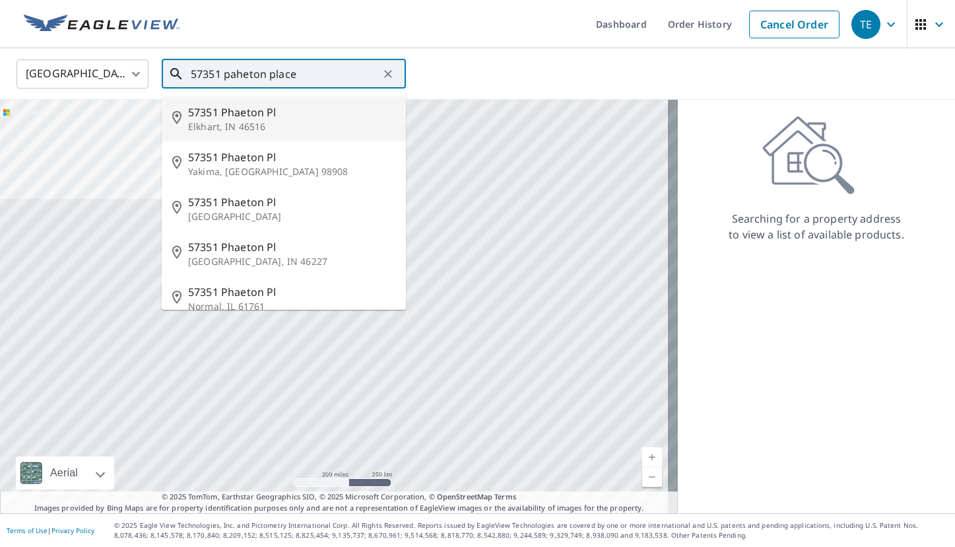  What do you see at coordinates (866, 24) in the screenshot?
I see `div: TE` at bounding box center [866, 24].